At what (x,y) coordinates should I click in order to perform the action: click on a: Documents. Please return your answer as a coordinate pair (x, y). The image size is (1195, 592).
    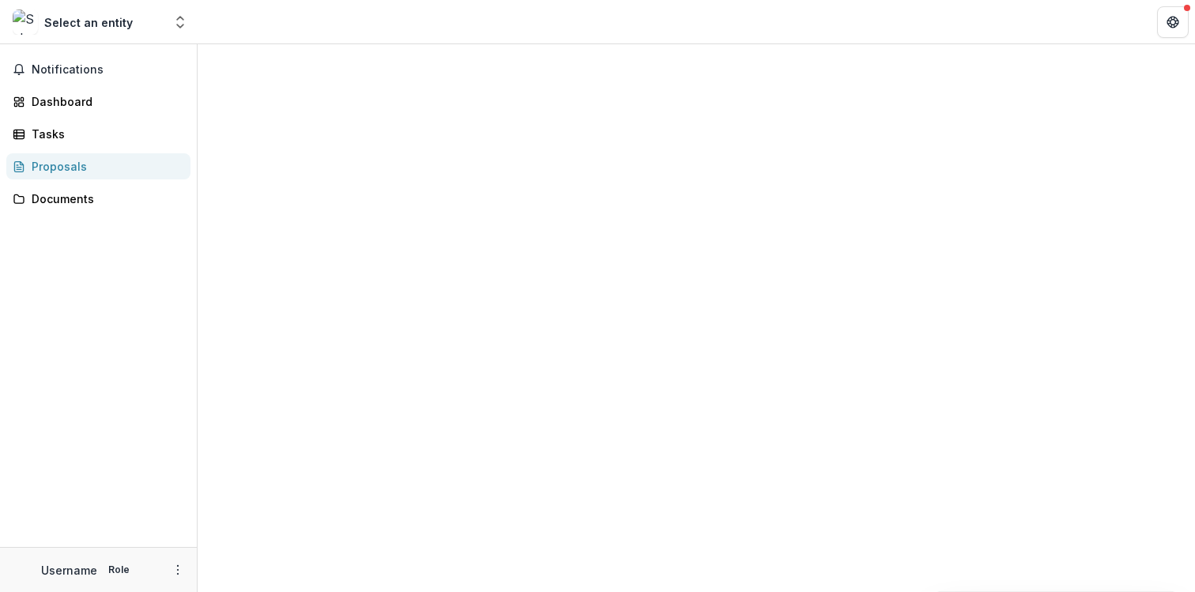
    Looking at the image, I should click on (98, 198).